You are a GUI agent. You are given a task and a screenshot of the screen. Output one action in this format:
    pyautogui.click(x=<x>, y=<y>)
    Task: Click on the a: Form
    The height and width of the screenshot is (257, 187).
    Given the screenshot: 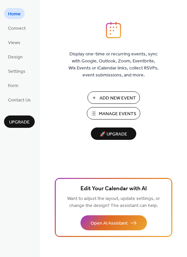 What is the action you would take?
    pyautogui.click(x=13, y=85)
    